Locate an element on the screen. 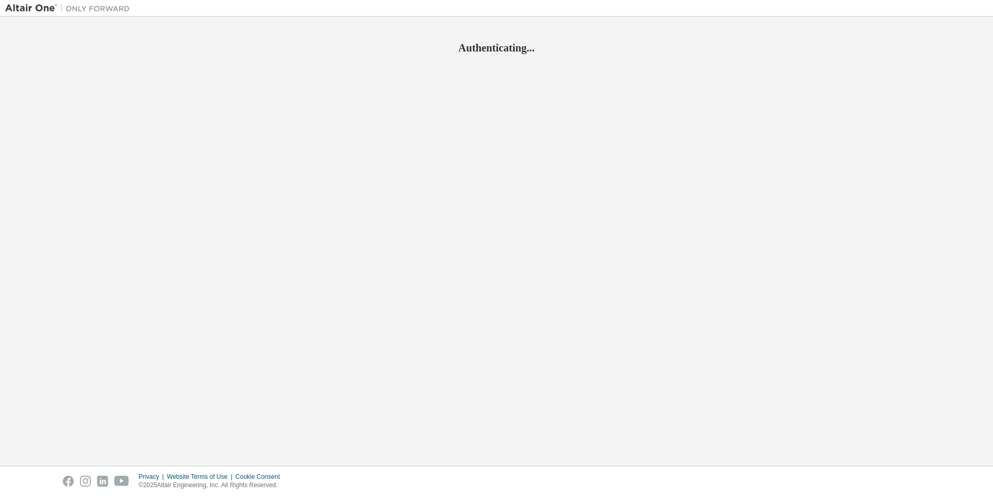  div: Privacy is located at coordinates (153, 476).